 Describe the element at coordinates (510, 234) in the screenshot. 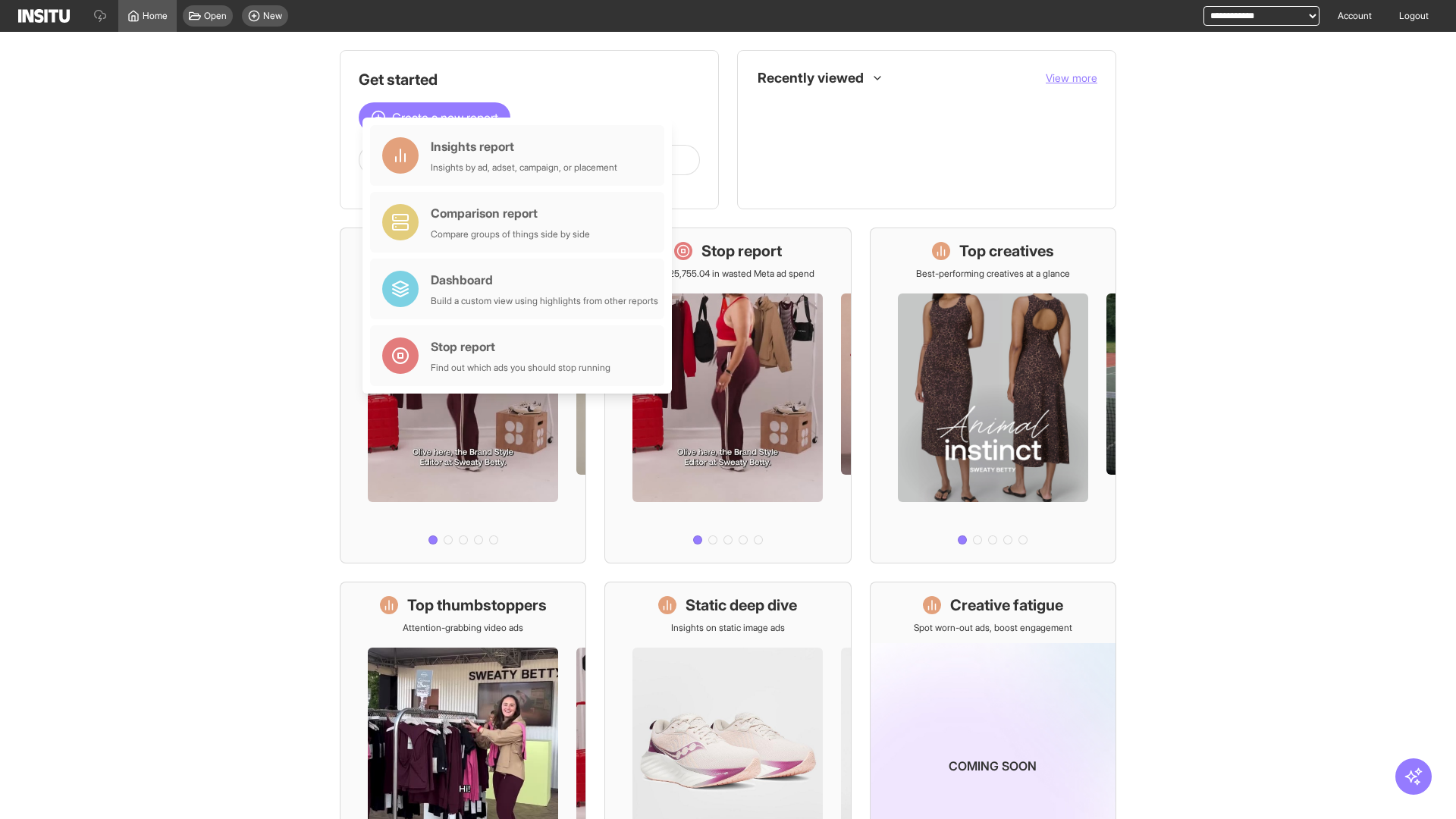

I see `div: Compare groups of things side by side` at that location.